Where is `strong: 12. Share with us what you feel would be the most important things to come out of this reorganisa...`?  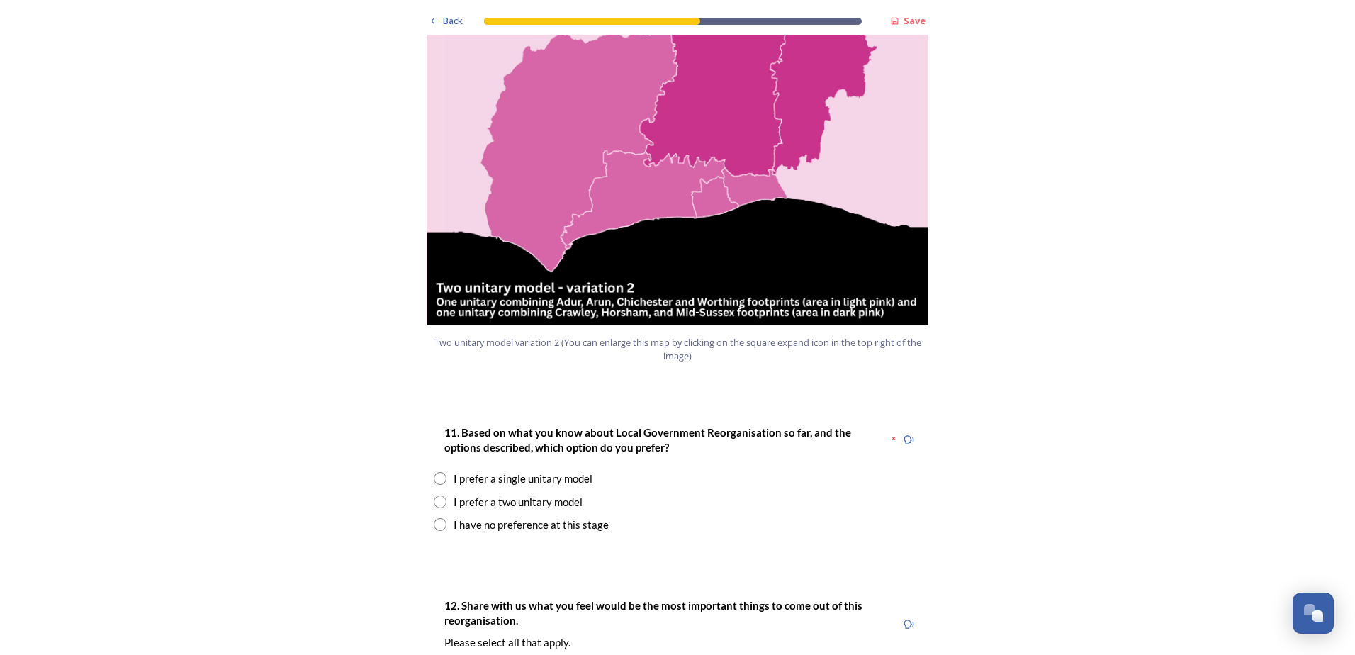 strong: 12. Share with us what you feel would be the most important things to come out of this reorganisa... is located at coordinates (654, 612).